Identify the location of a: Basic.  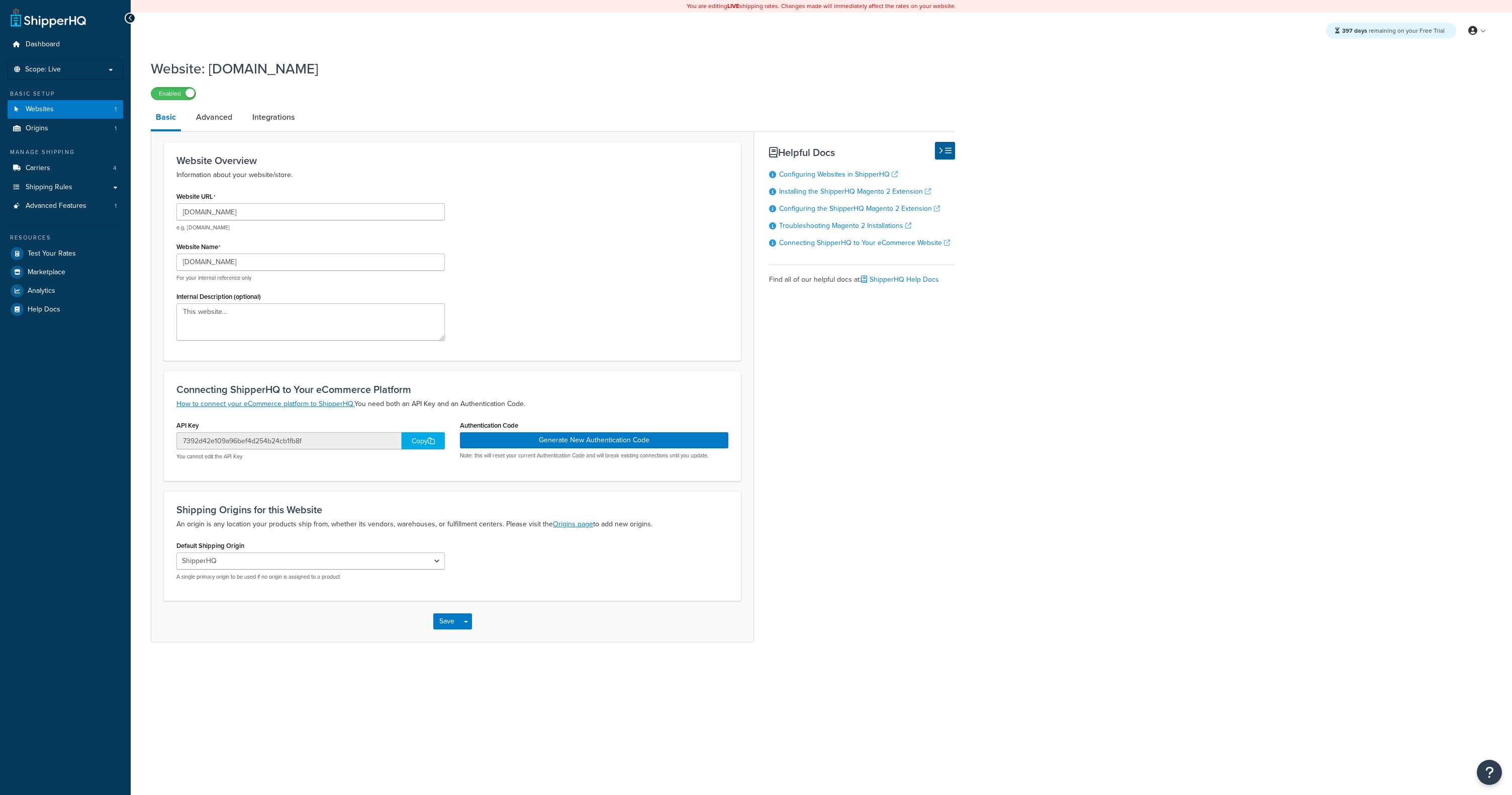
(166, 118).